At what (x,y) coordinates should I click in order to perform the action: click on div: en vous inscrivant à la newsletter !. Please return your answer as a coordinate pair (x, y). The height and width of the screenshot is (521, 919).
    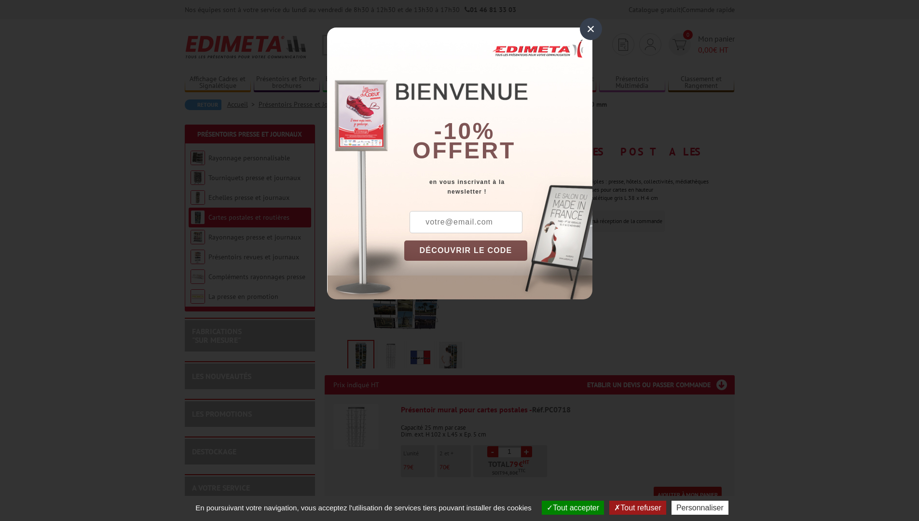
    Looking at the image, I should click on (498, 187).